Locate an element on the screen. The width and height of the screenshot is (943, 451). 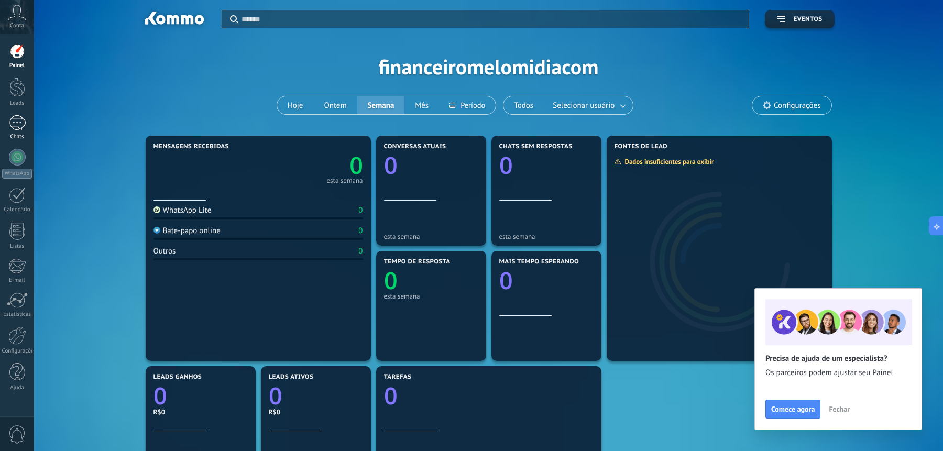
div: WhatsApp is located at coordinates (17, 173).